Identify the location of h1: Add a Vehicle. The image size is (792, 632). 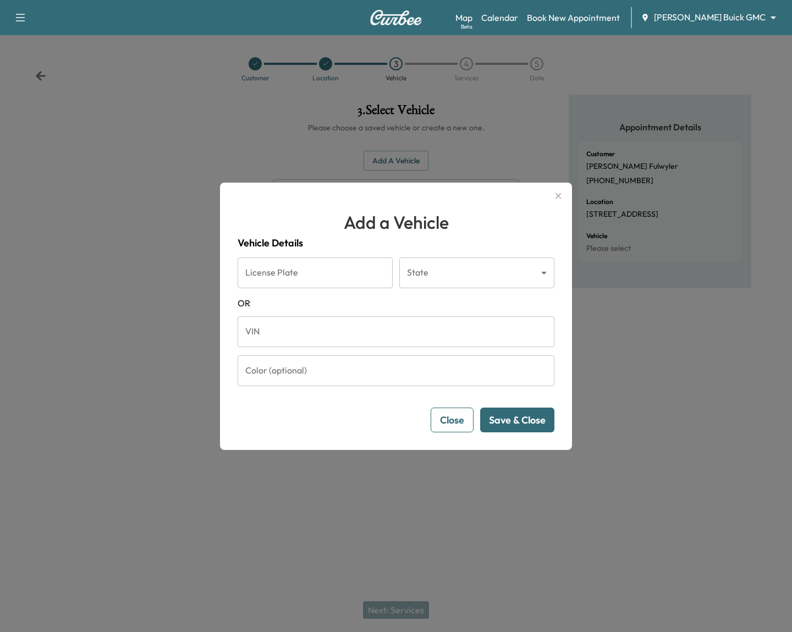
(396, 222).